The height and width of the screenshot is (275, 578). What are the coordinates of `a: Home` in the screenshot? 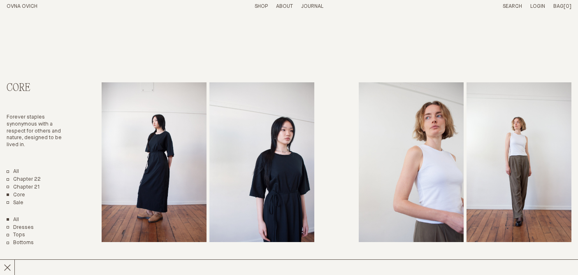 It's located at (22, 6).